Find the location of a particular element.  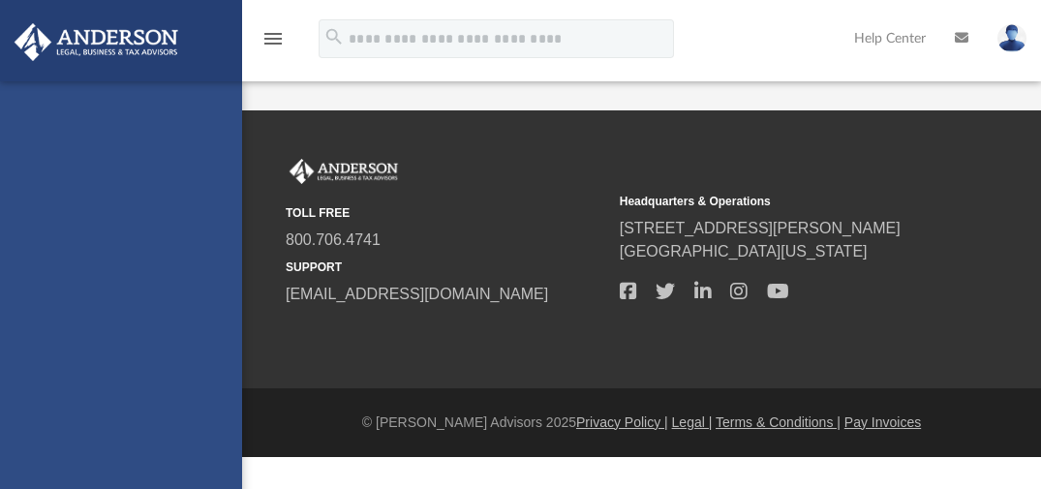

small: SUPPORT is located at coordinates (445, 267).